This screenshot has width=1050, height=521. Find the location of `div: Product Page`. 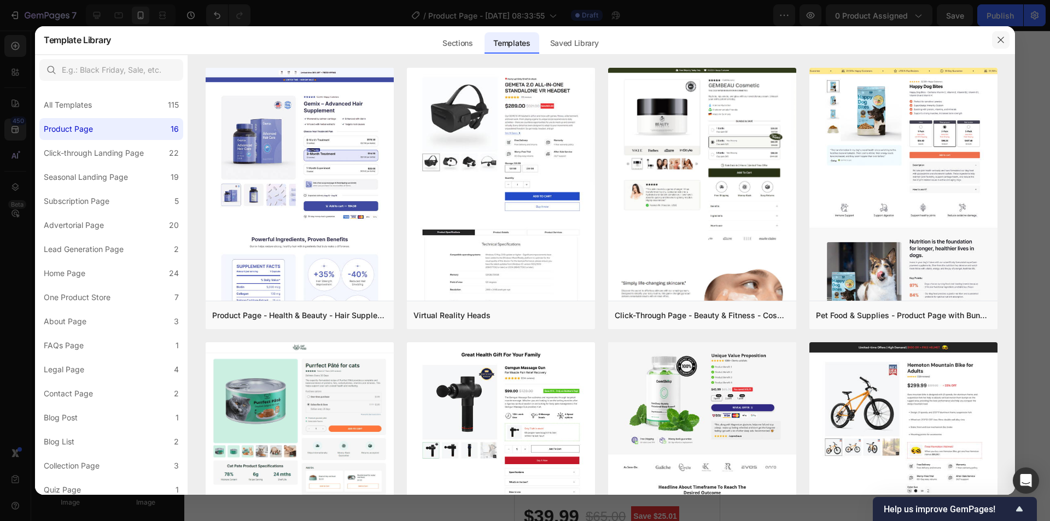

div: Product Page is located at coordinates (68, 129).